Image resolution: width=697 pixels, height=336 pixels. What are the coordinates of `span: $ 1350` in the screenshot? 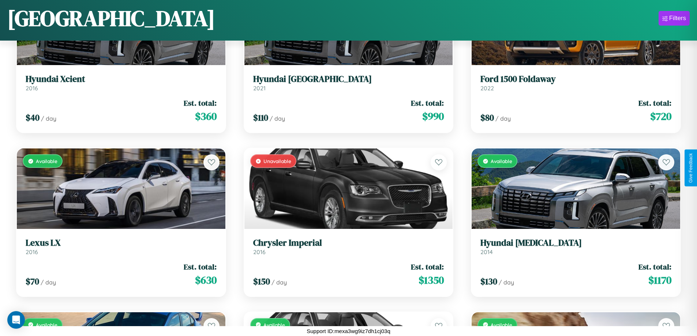 It's located at (431, 280).